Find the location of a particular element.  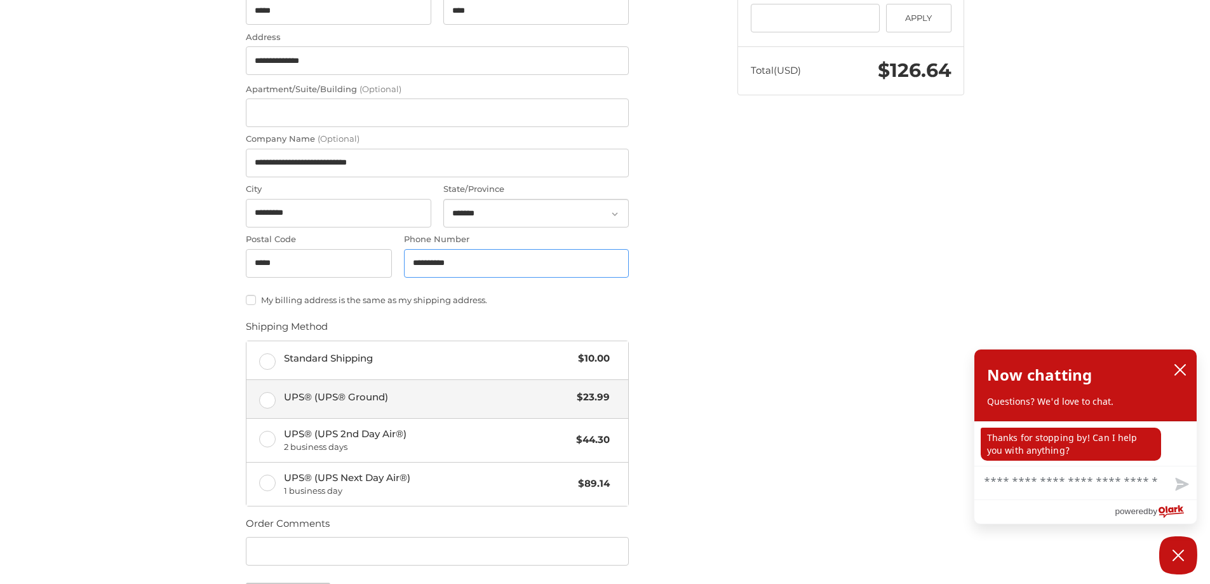

label: Phone Number is located at coordinates (516, 239).